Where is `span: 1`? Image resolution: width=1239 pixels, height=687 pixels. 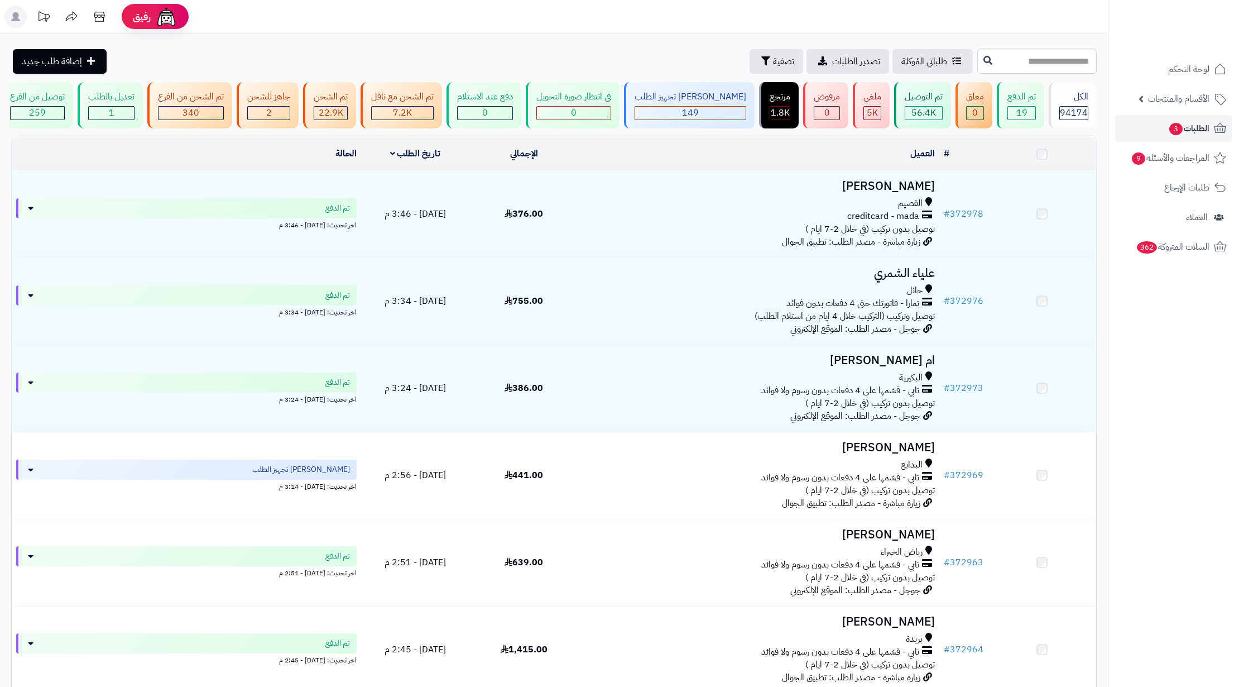 span: 1 is located at coordinates (112, 113).